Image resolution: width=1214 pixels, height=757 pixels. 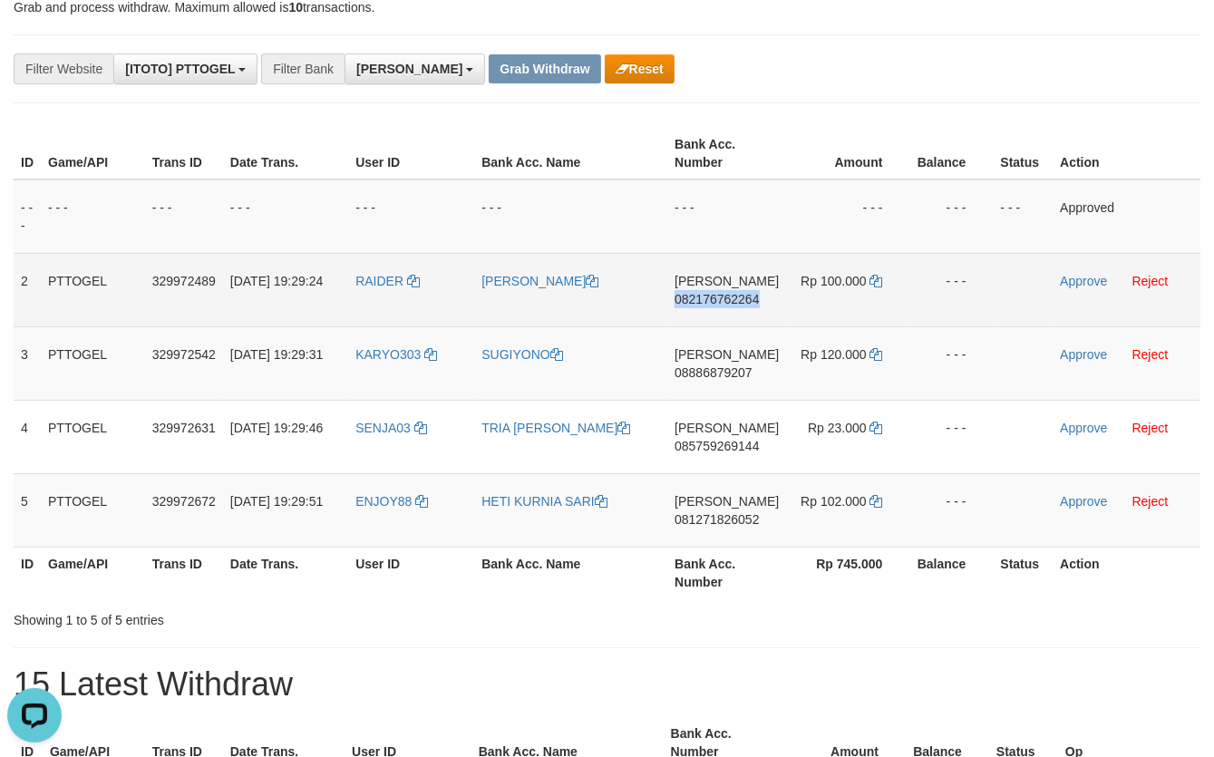 I want to click on span: RAIDER, so click(x=379, y=281).